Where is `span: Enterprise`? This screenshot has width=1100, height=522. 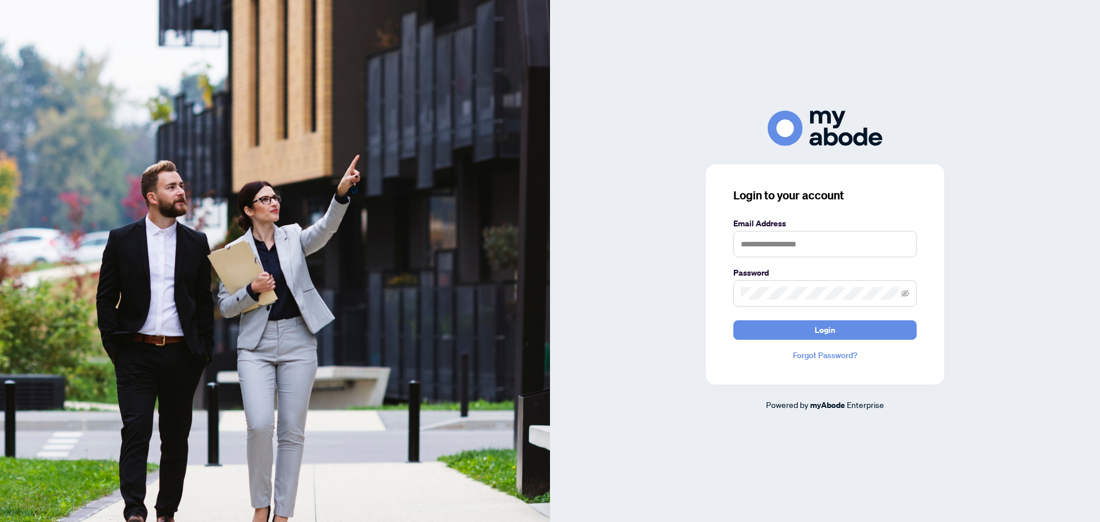
span: Enterprise is located at coordinates (865, 405).